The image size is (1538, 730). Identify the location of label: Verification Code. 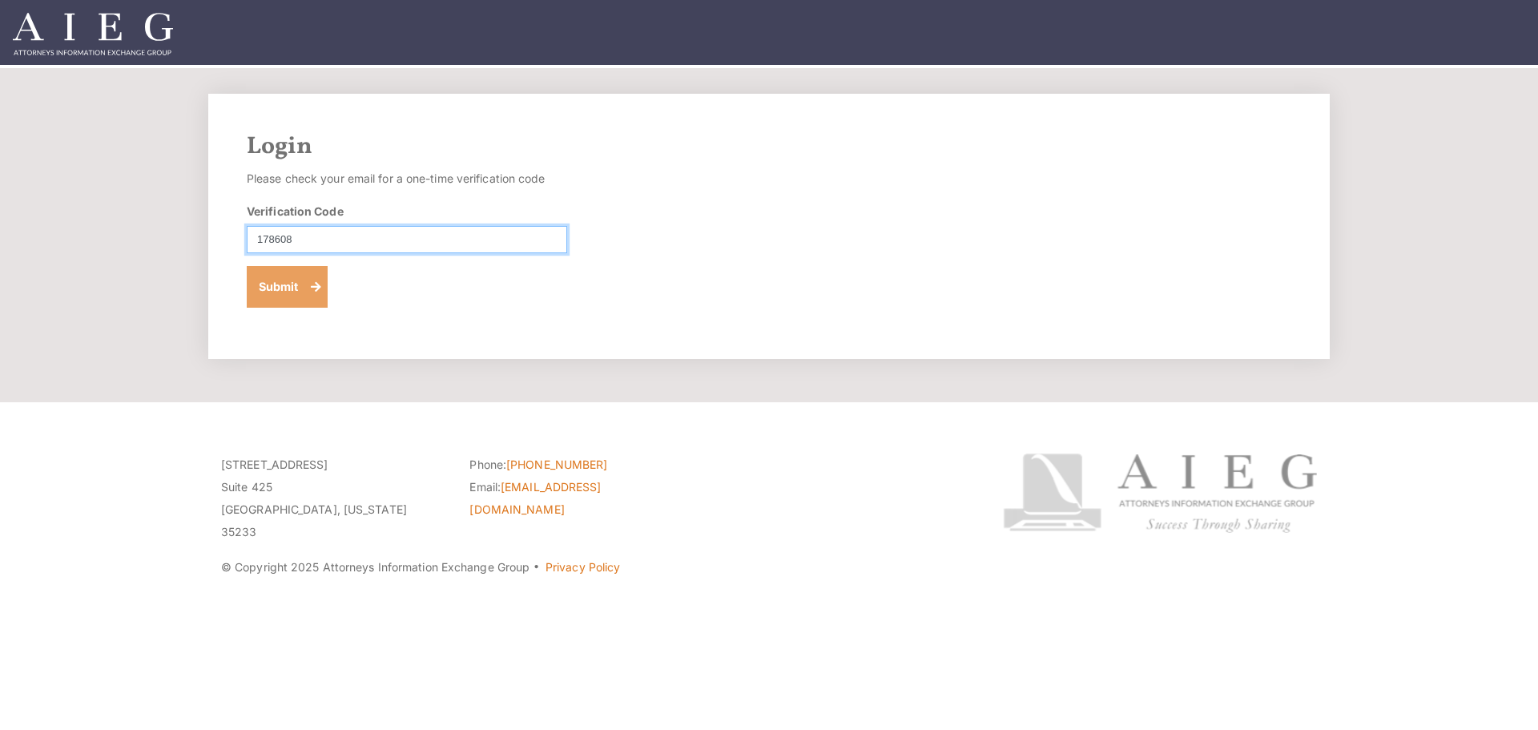
(295, 211).